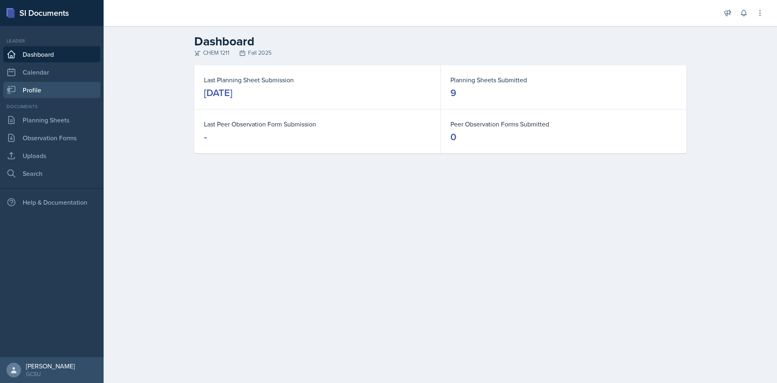  I want to click on a: Uploads, so click(52, 155).